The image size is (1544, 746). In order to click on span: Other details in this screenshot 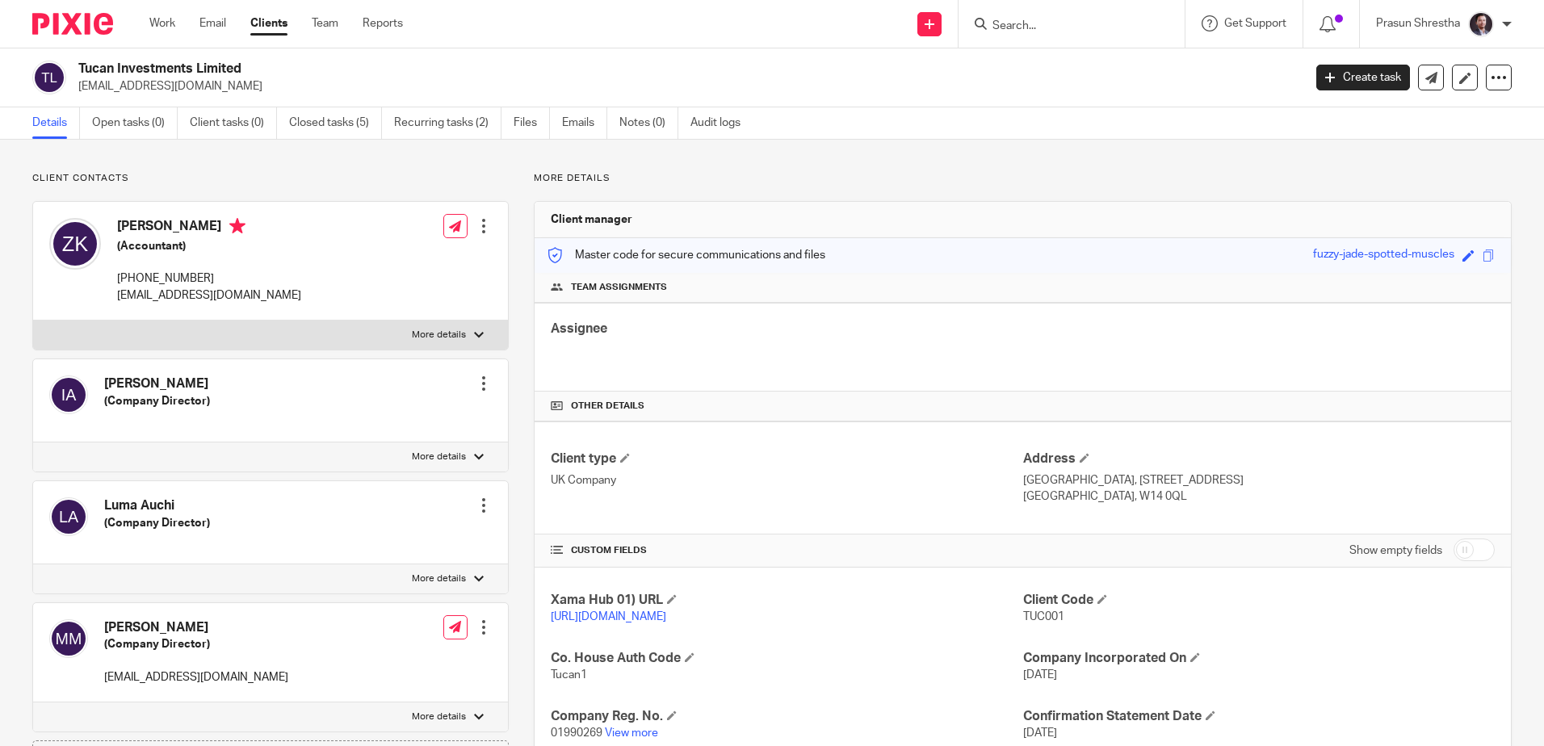, I will do `click(607, 406)`.